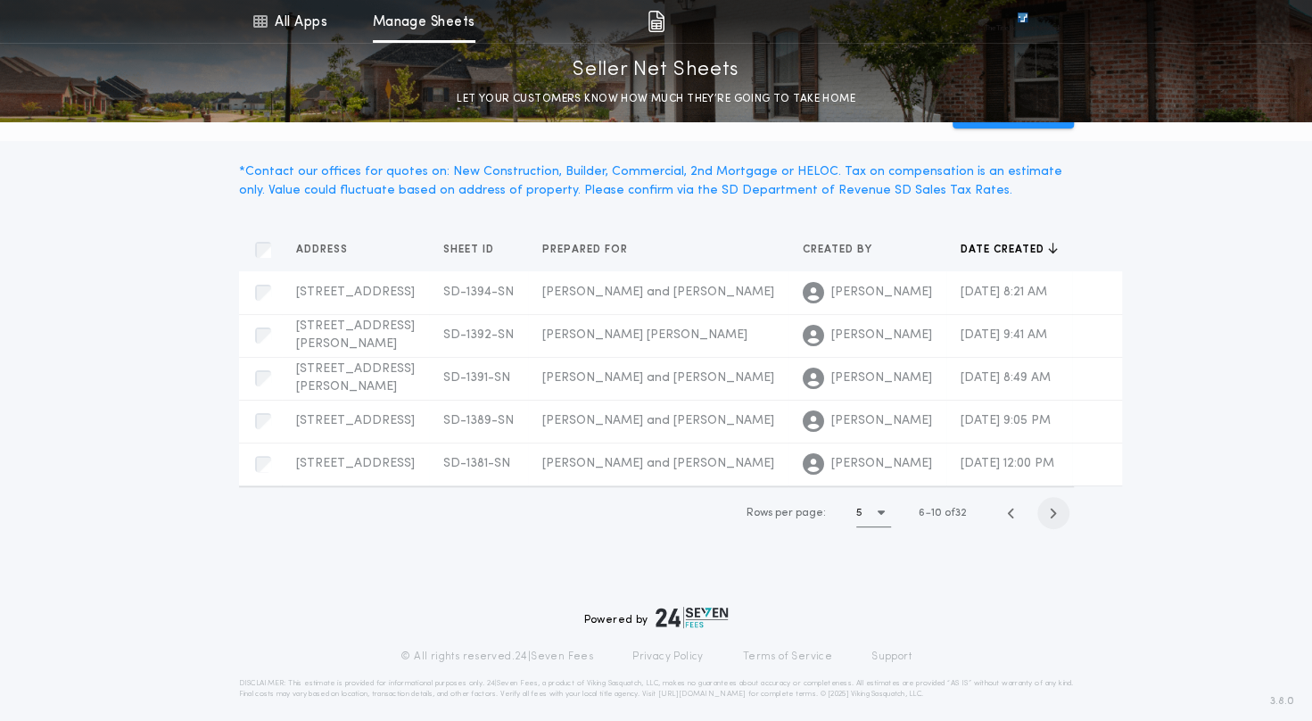  Describe the element at coordinates (839, 250) in the screenshot. I see `span: Created by` at that location.